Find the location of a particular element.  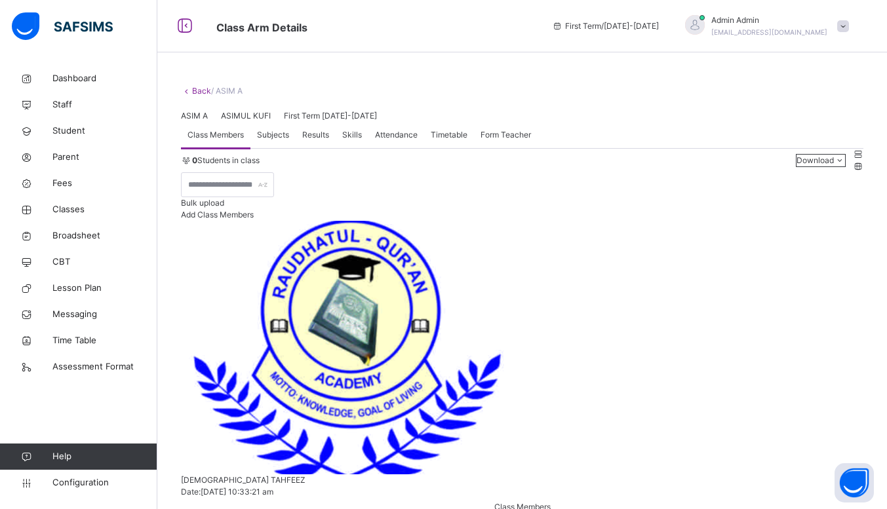

a: Back is located at coordinates (201, 90).